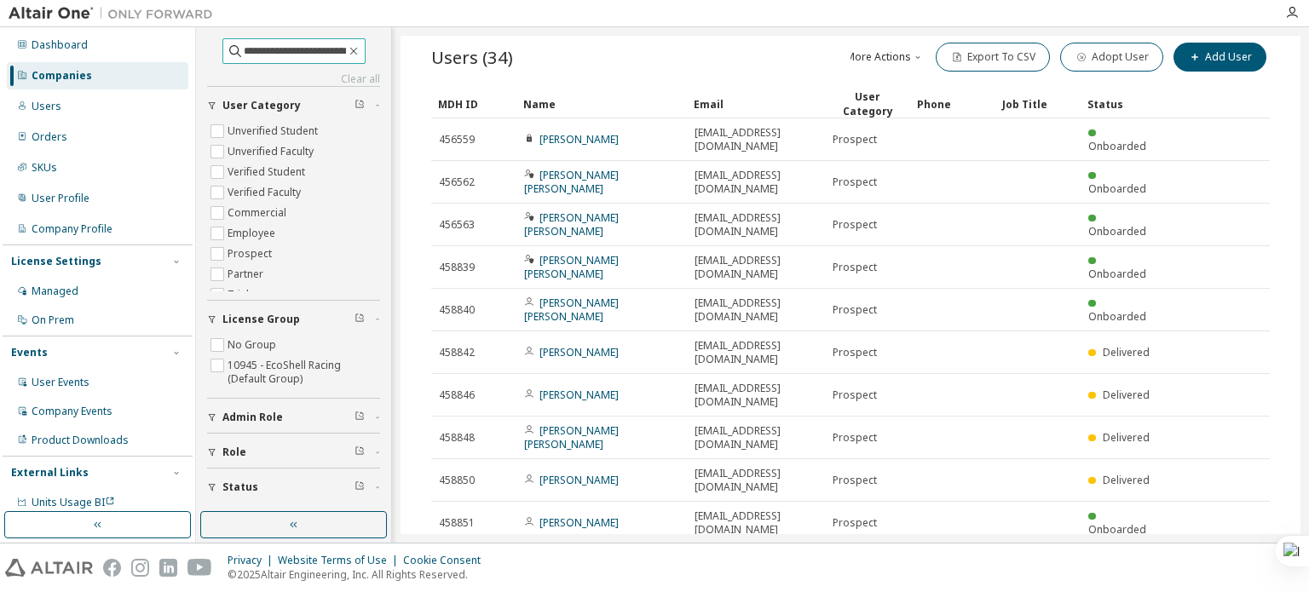 This screenshot has width=1309, height=592. Describe the element at coordinates (953, 104) in the screenshot. I see `div: Phone` at that location.